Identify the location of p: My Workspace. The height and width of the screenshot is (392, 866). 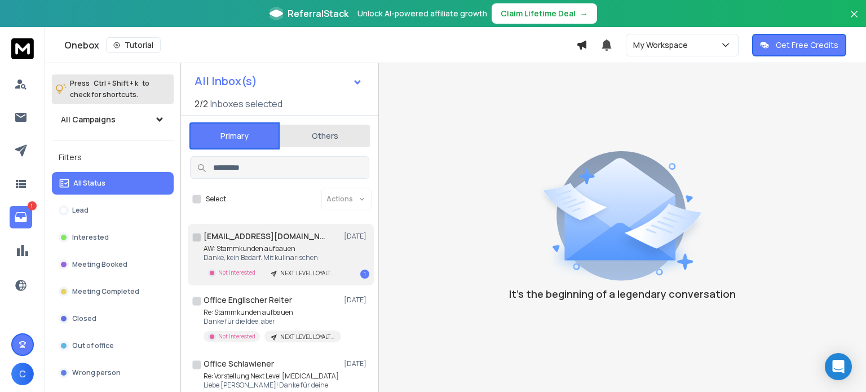
(662, 45).